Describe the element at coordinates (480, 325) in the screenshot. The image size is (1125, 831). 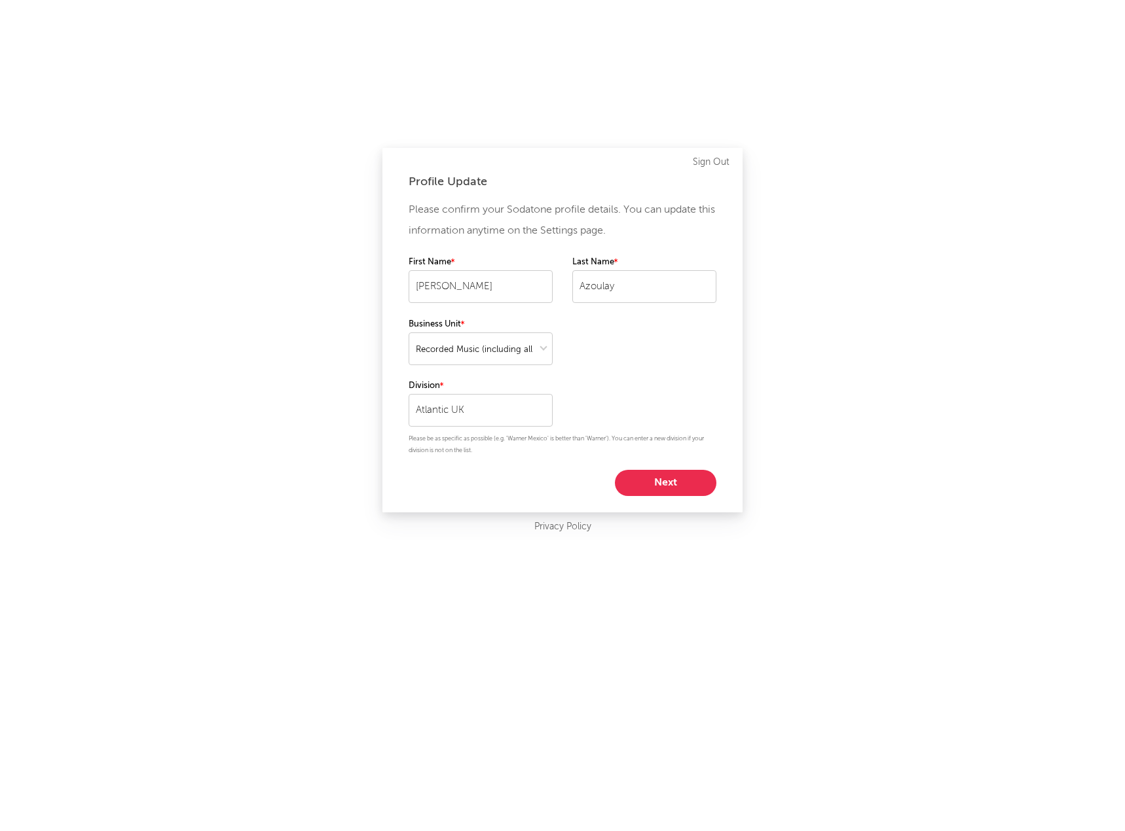
I see `label: Business Unit` at that location.